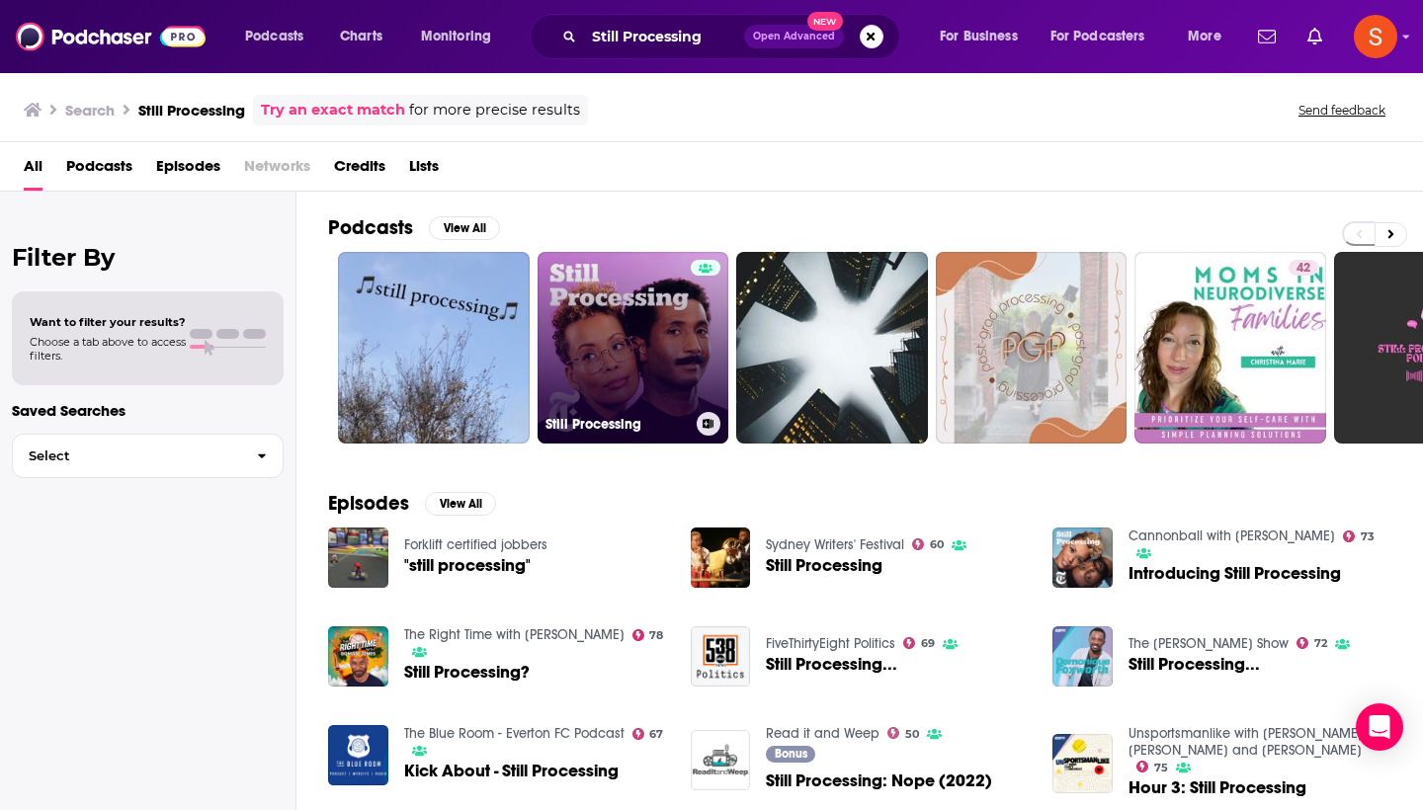 The height and width of the screenshot is (810, 1423). I want to click on span: Choose a tab above to access filters., so click(108, 349).